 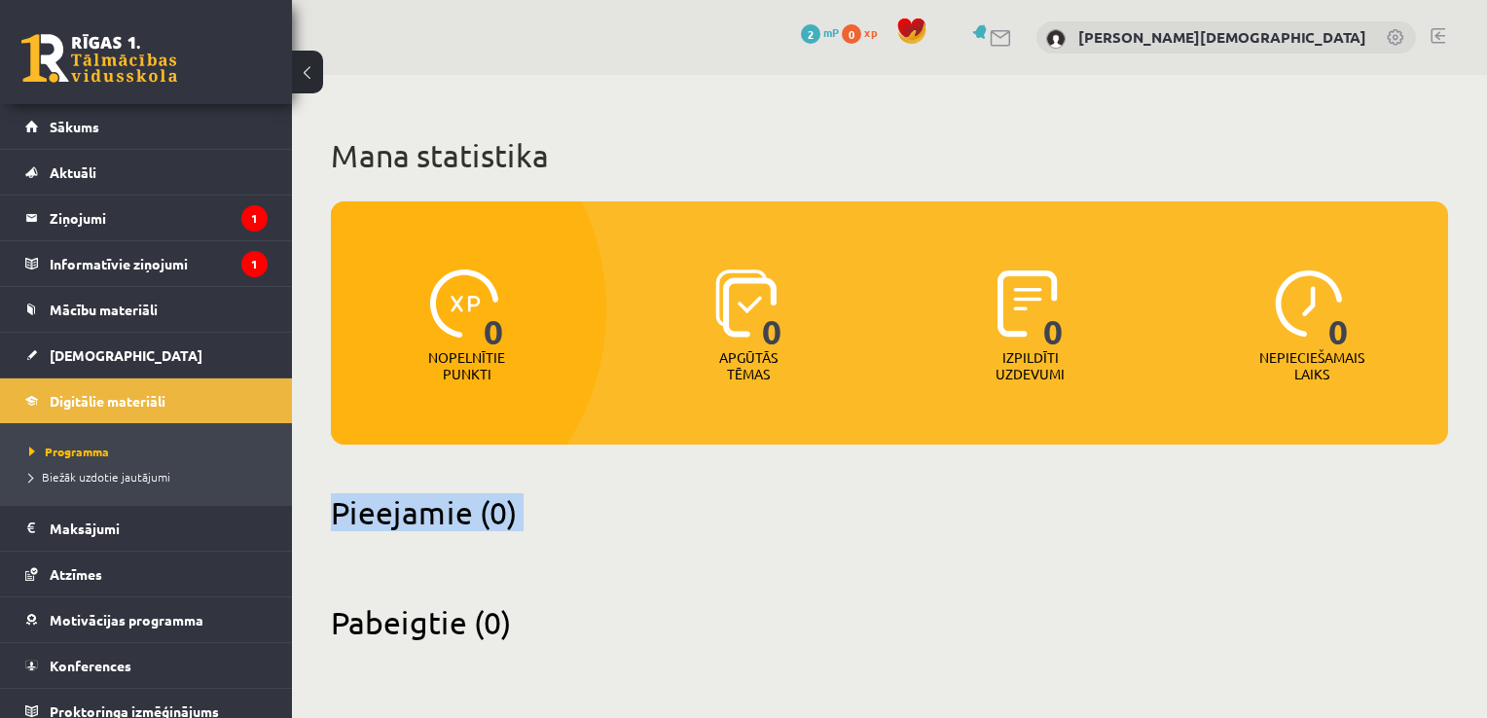 What do you see at coordinates (831, 32) in the screenshot?
I see `span: mP` at bounding box center [831, 32].